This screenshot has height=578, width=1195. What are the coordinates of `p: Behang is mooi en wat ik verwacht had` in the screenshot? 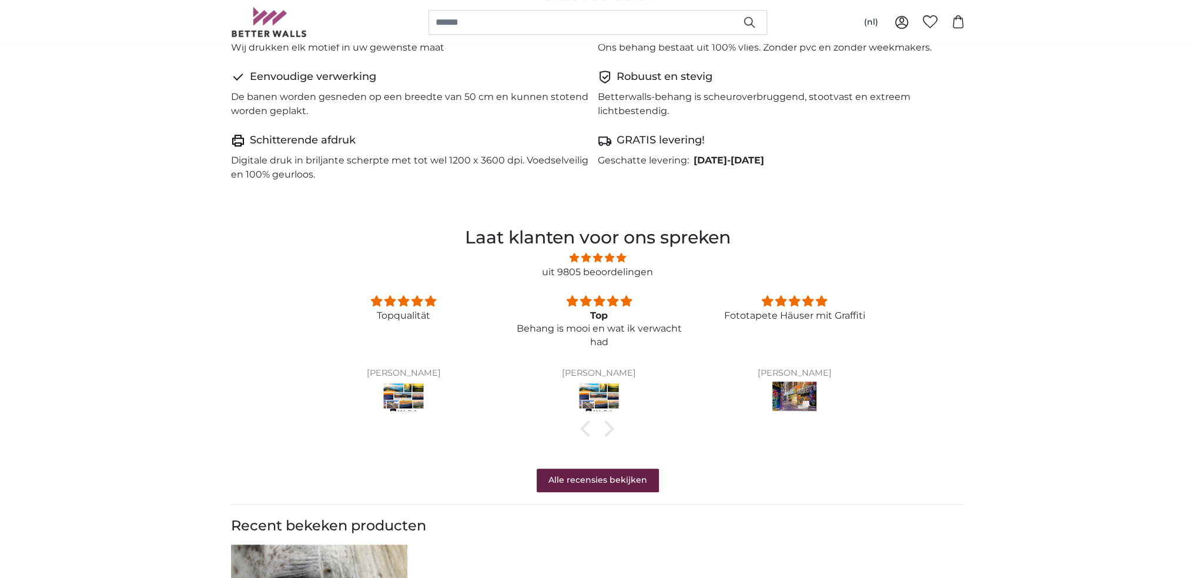 It's located at (599, 335).